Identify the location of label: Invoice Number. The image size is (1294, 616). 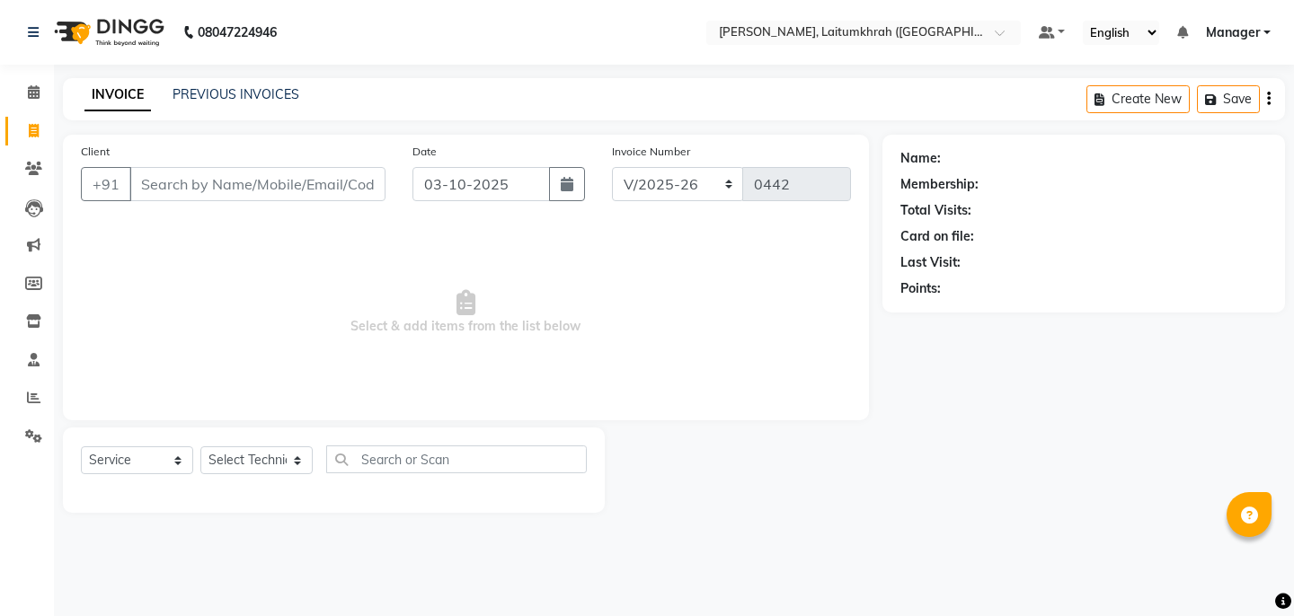
(650, 152).